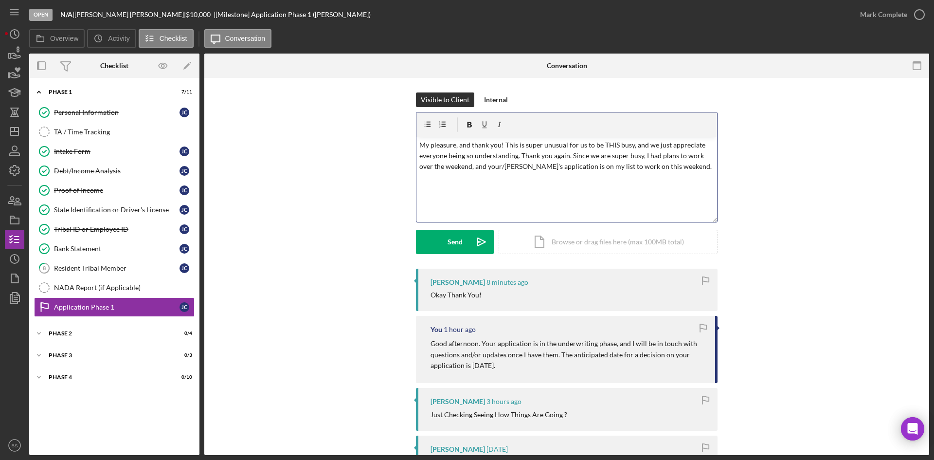 The width and height of the screenshot is (934, 460). What do you see at coordinates (66, 14) in the screenshot?
I see `b: N/A` at bounding box center [66, 14].